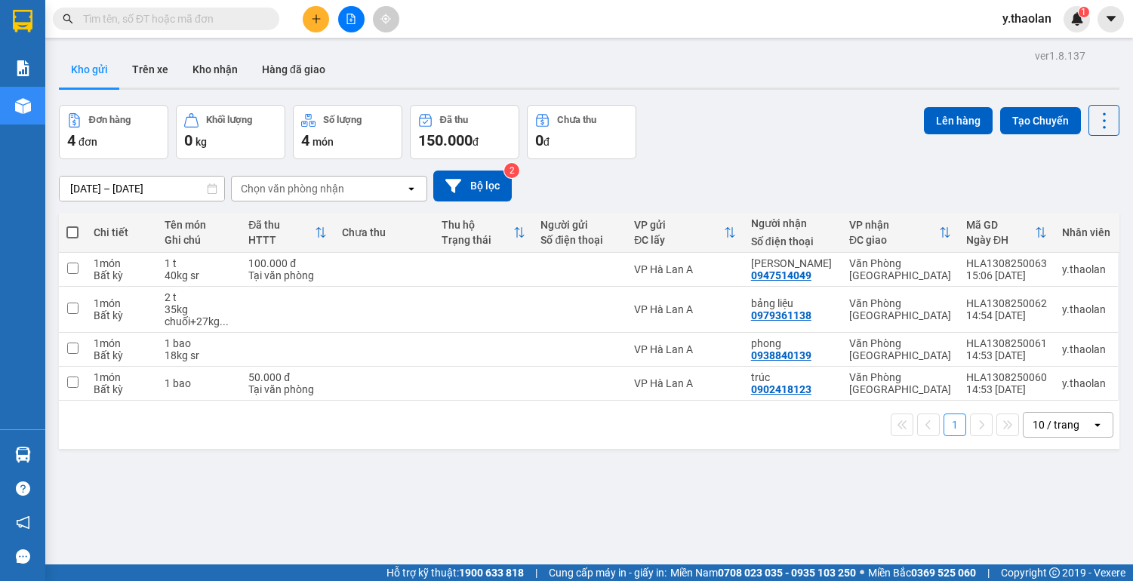 Image resolution: width=1133 pixels, height=581 pixels. What do you see at coordinates (1056, 425) in the screenshot?
I see `div: 10 / trang` at bounding box center [1056, 425].